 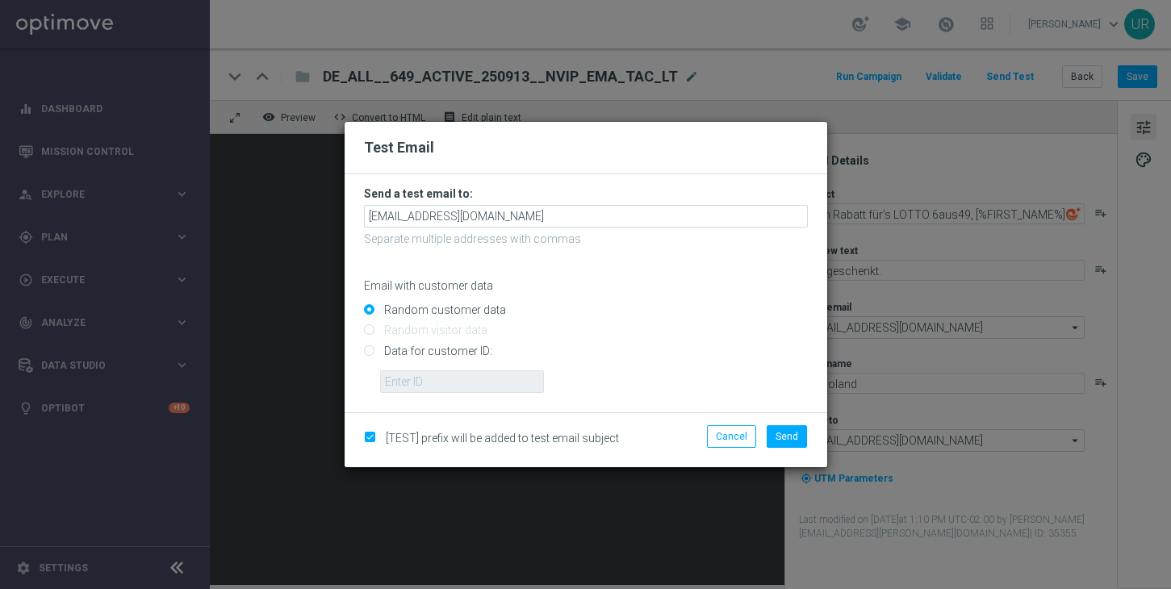 I want to click on span: Send, so click(x=787, y=437).